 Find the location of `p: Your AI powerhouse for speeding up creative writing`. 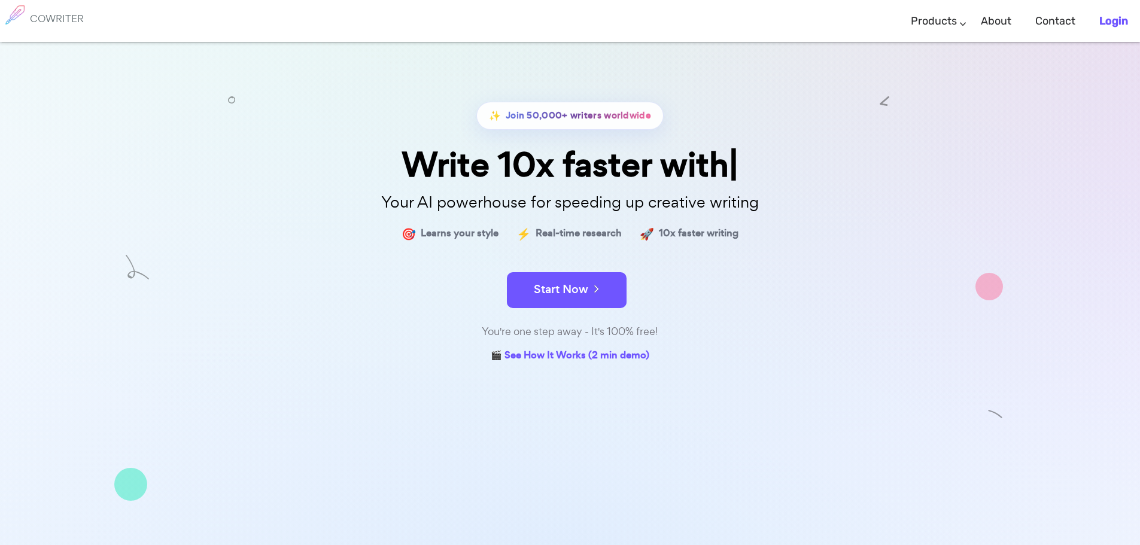

p: Your AI powerhouse for speeding up creative writing is located at coordinates (570, 202).